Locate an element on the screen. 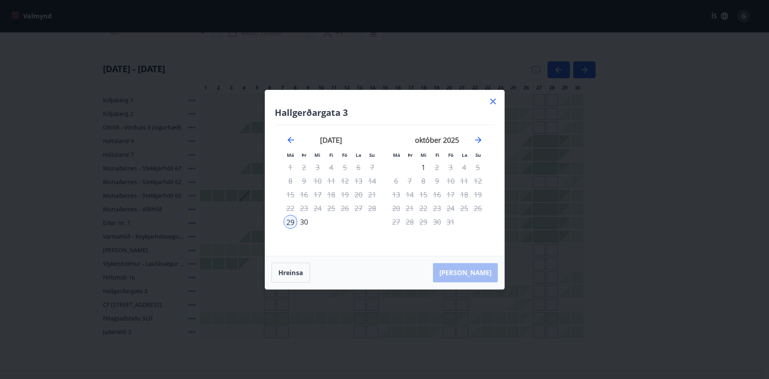 Image resolution: width=769 pixels, height=379 pixels. td: Not available. föstudagur, 5. september 2025 is located at coordinates (345, 167).